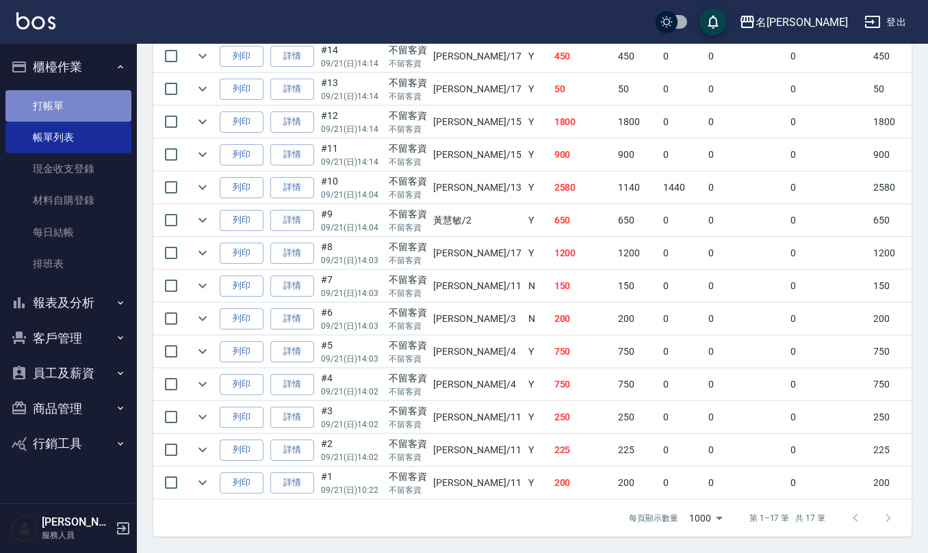 The width and height of the screenshot is (928, 553). I want to click on td: #6, so click(351, 319).